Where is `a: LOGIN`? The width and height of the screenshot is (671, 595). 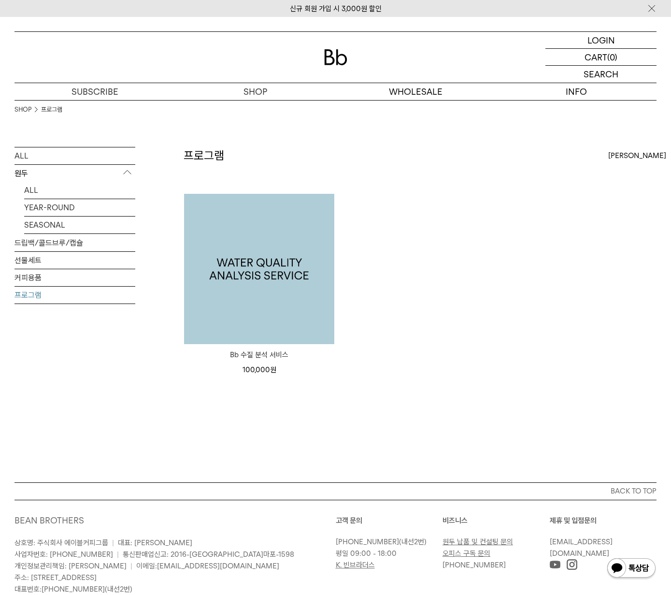 a: LOGIN is located at coordinates (601, 40).